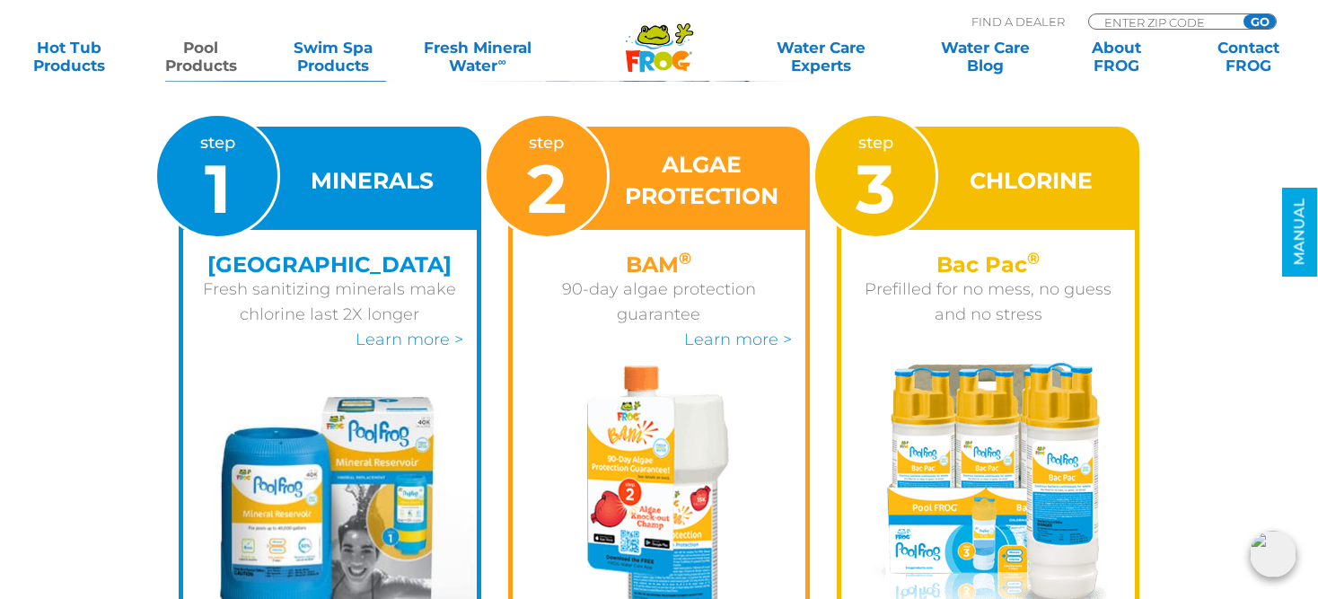  Describe the element at coordinates (659, 264) in the screenshot. I see `h4: BAM` at that location.